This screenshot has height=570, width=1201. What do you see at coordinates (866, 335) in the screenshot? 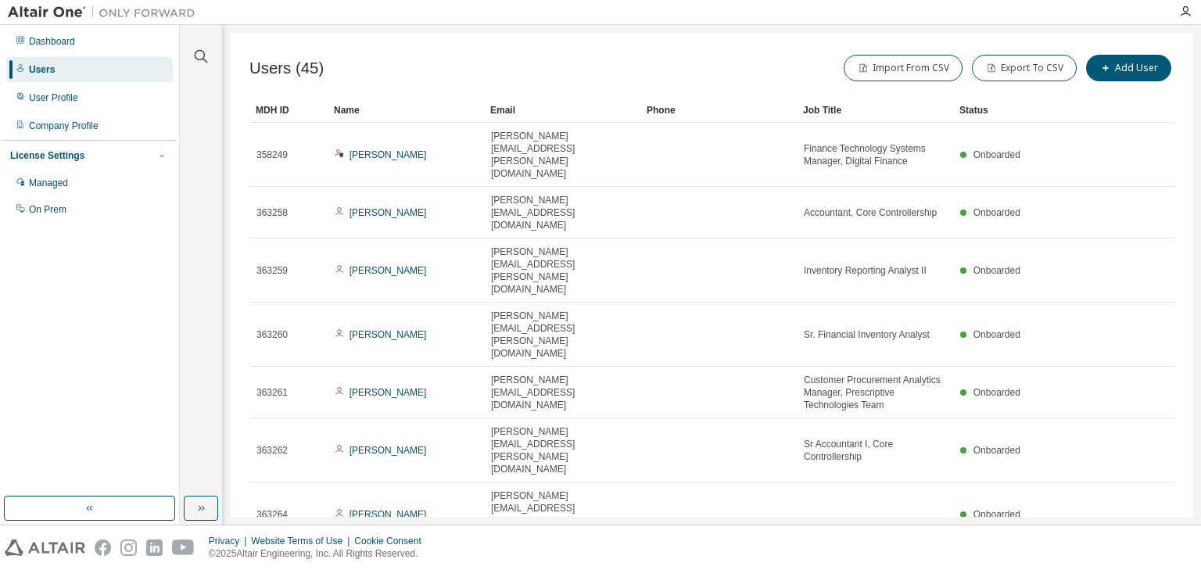
I see `span: Sr. Financial Inventory Analyst` at bounding box center [866, 335].